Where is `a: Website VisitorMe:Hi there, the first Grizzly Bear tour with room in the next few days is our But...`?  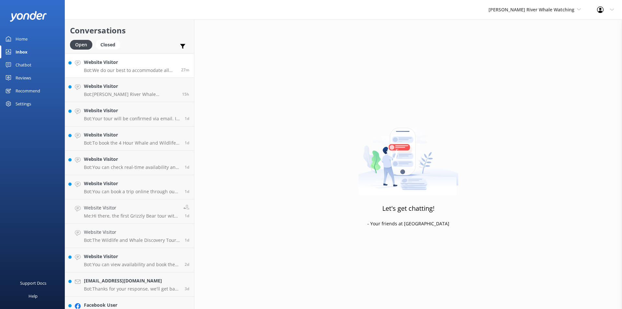
a: Website VisitorMe:Hi there, the first Grizzly Bear tour with room in the next few days is our But... is located at coordinates (130, 211).